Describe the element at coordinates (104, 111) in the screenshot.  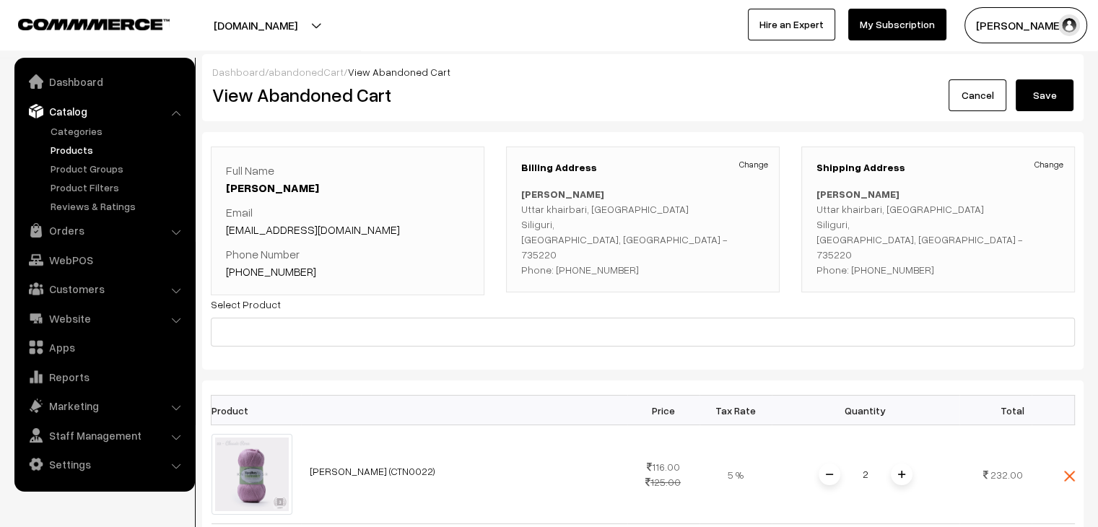
I see `a: Catalog` at that location.